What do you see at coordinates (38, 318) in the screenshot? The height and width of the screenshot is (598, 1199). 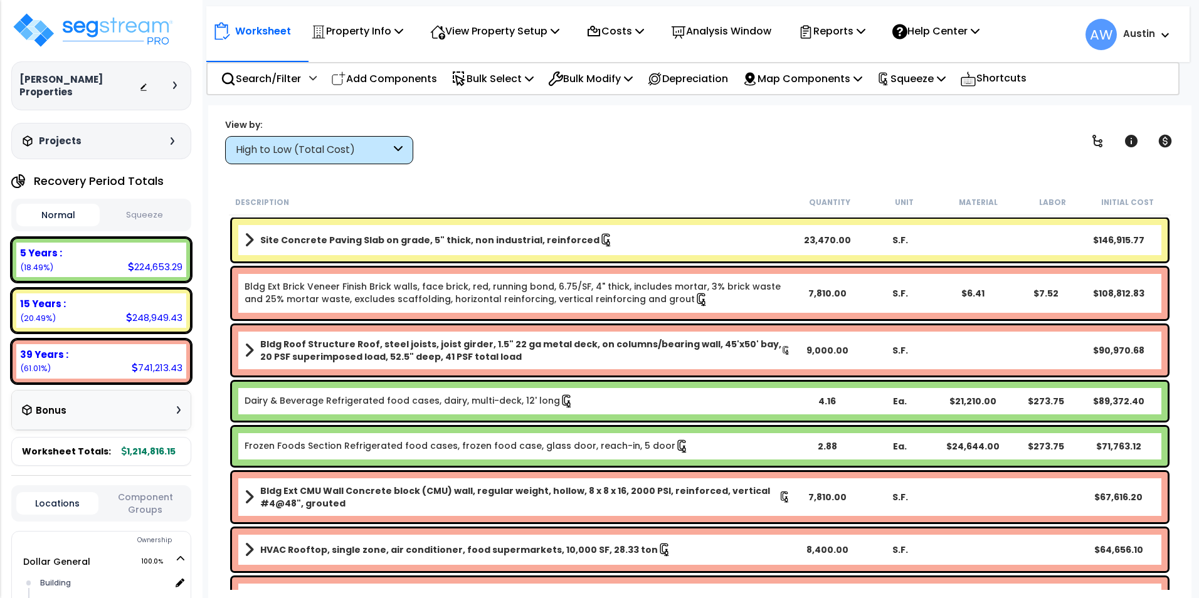 I see `small: (20.49%)` at bounding box center [38, 318].